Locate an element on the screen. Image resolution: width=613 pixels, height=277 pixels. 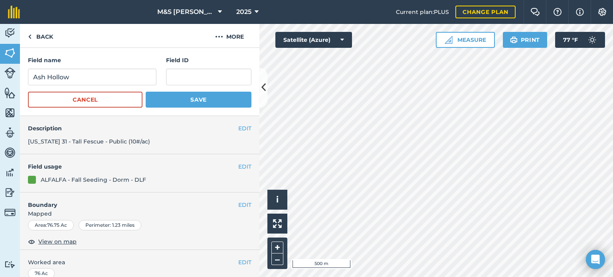
span: 77 ° F is located at coordinates (570, 40).